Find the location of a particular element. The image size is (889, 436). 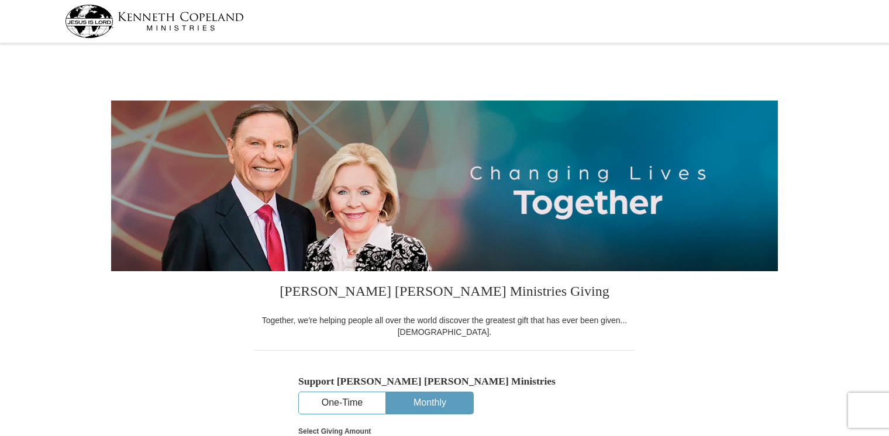

button: One-Time is located at coordinates (342, 403).